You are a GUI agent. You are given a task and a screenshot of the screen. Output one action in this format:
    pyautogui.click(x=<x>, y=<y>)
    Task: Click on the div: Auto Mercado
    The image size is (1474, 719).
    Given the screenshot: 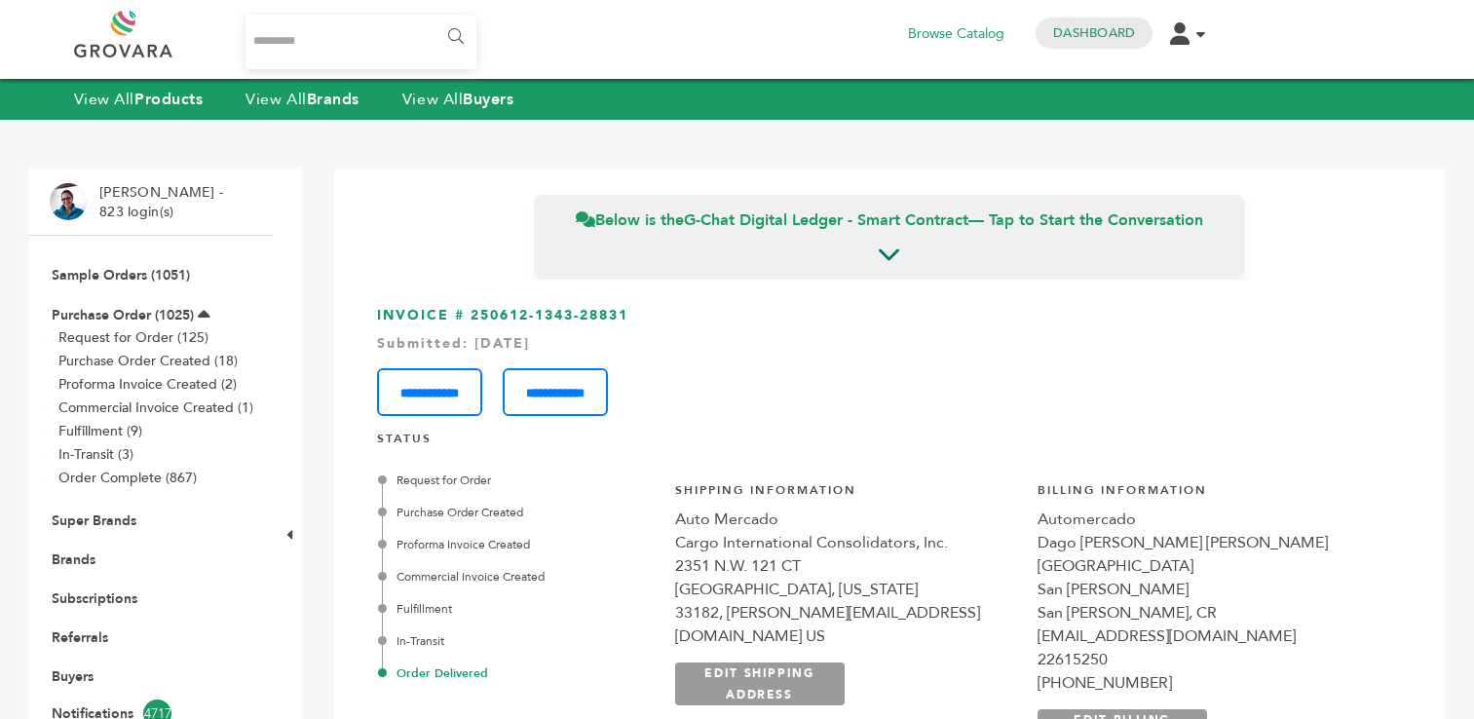 What is the action you would take?
    pyautogui.click(x=847, y=519)
    